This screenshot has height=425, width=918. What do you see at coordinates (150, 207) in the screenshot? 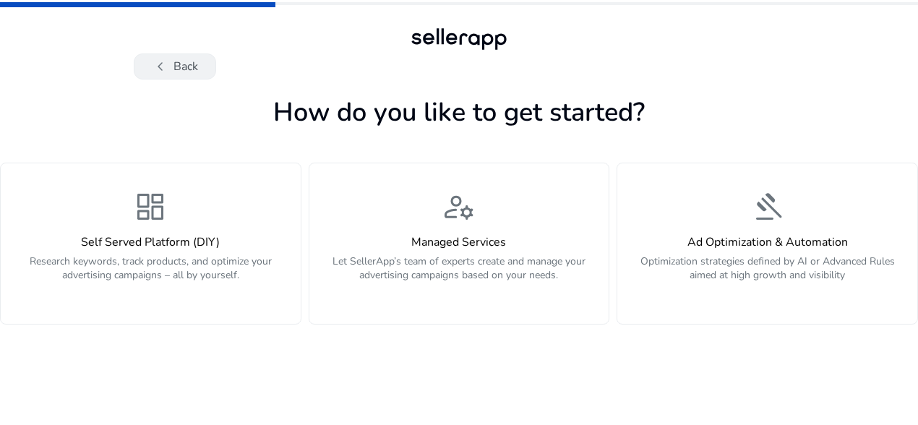
I see `span: dashboard` at bounding box center [150, 207].